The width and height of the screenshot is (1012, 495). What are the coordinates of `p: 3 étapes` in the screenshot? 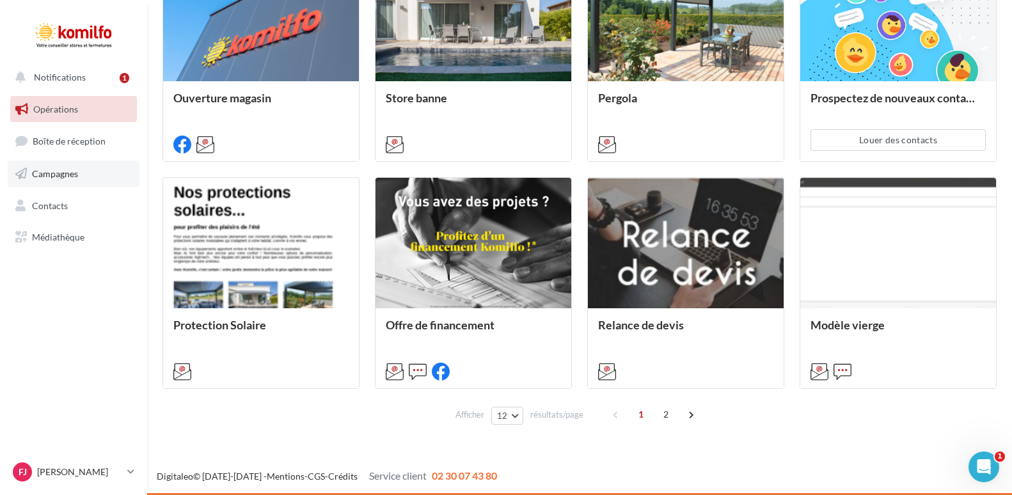 It's located at (32, 176).